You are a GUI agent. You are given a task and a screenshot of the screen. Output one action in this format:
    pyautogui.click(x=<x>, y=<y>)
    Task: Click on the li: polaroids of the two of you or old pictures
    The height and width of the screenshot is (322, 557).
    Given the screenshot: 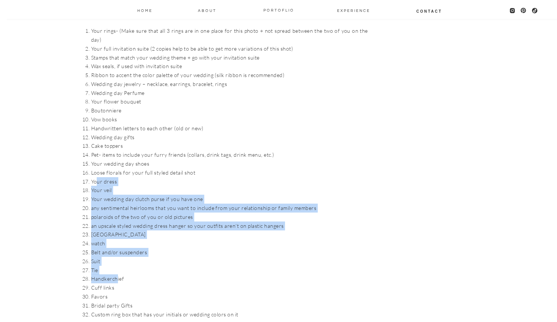 What is the action you would take?
    pyautogui.click(x=230, y=217)
    